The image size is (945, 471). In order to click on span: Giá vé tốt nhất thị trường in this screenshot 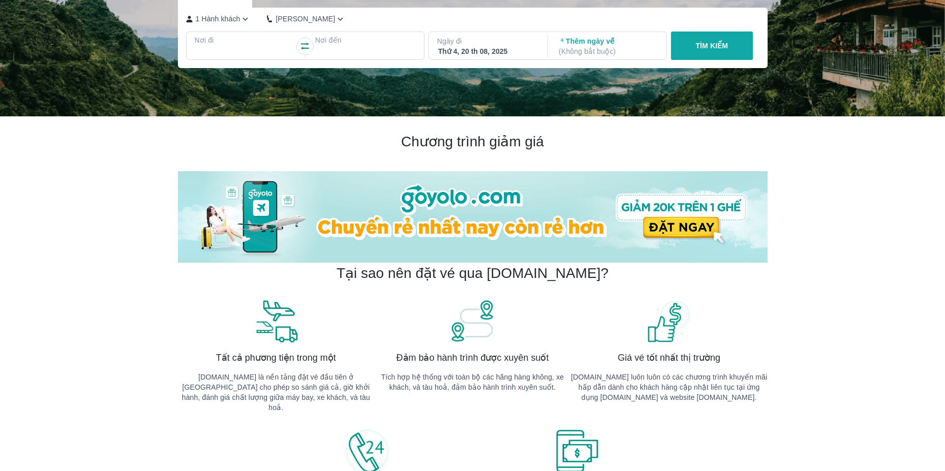, I will do `click(669, 358)`.